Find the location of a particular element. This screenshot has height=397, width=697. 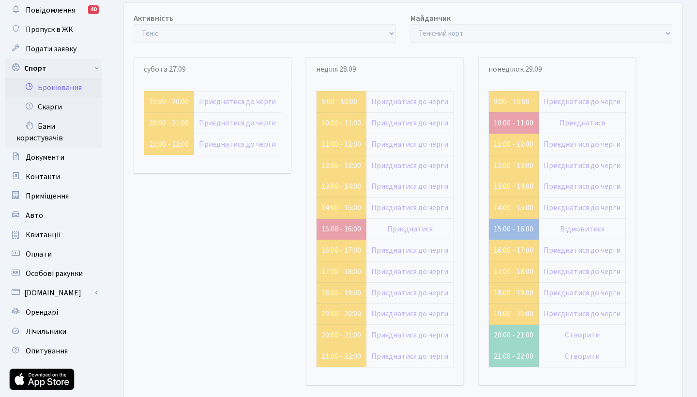

label: Активність is located at coordinates (153, 18).